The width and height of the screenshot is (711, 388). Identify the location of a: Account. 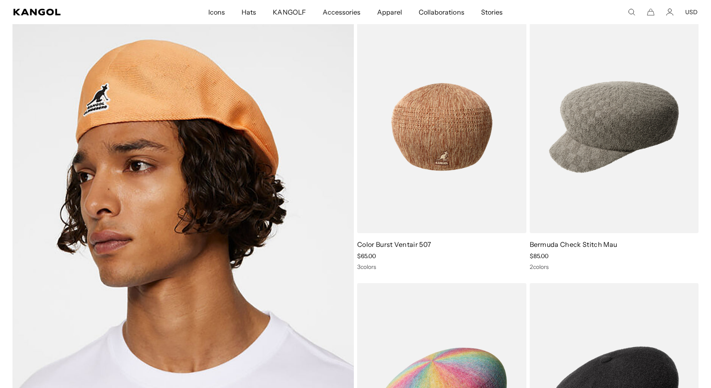
(670, 12).